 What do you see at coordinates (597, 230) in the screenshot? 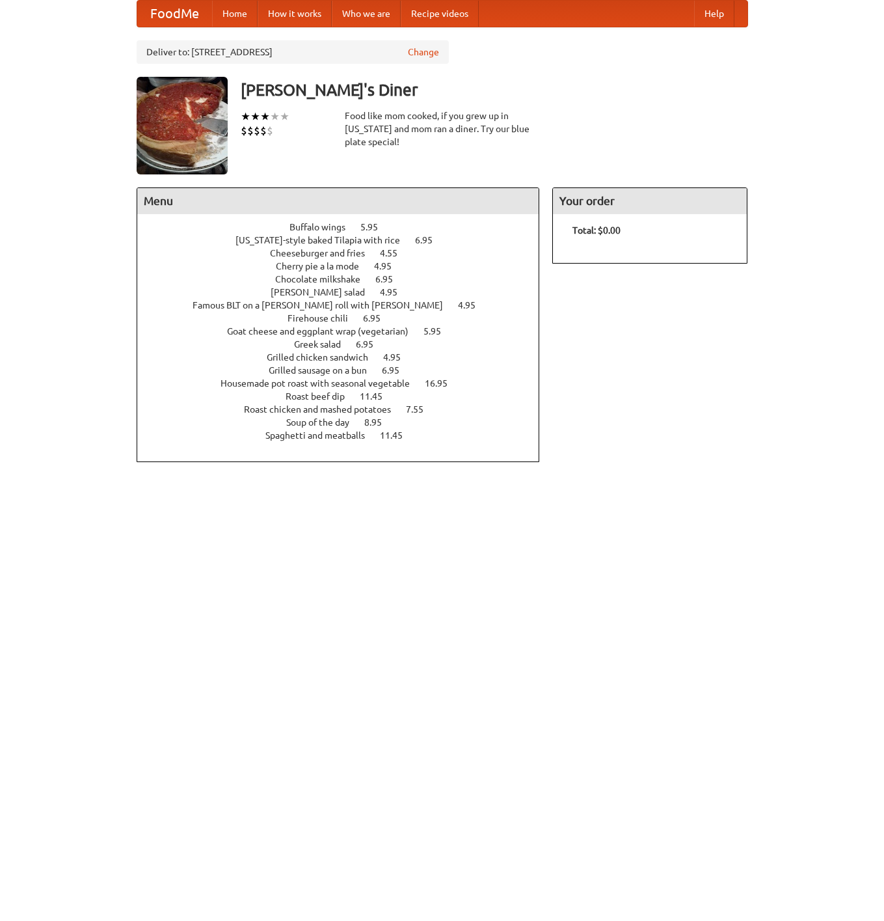
I see `b: Total: $0.00` at bounding box center [597, 230].